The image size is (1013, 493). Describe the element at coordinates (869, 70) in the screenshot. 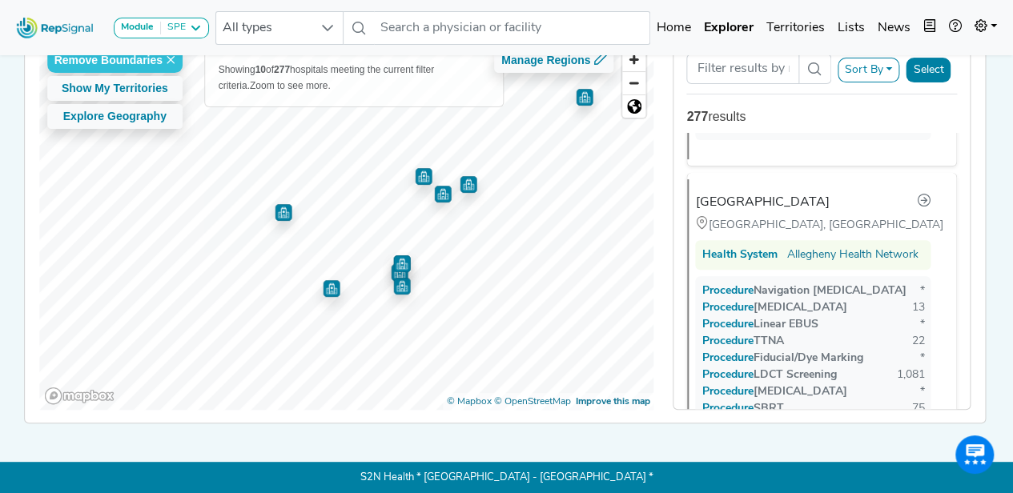

I see `button: Sort By` at that location.